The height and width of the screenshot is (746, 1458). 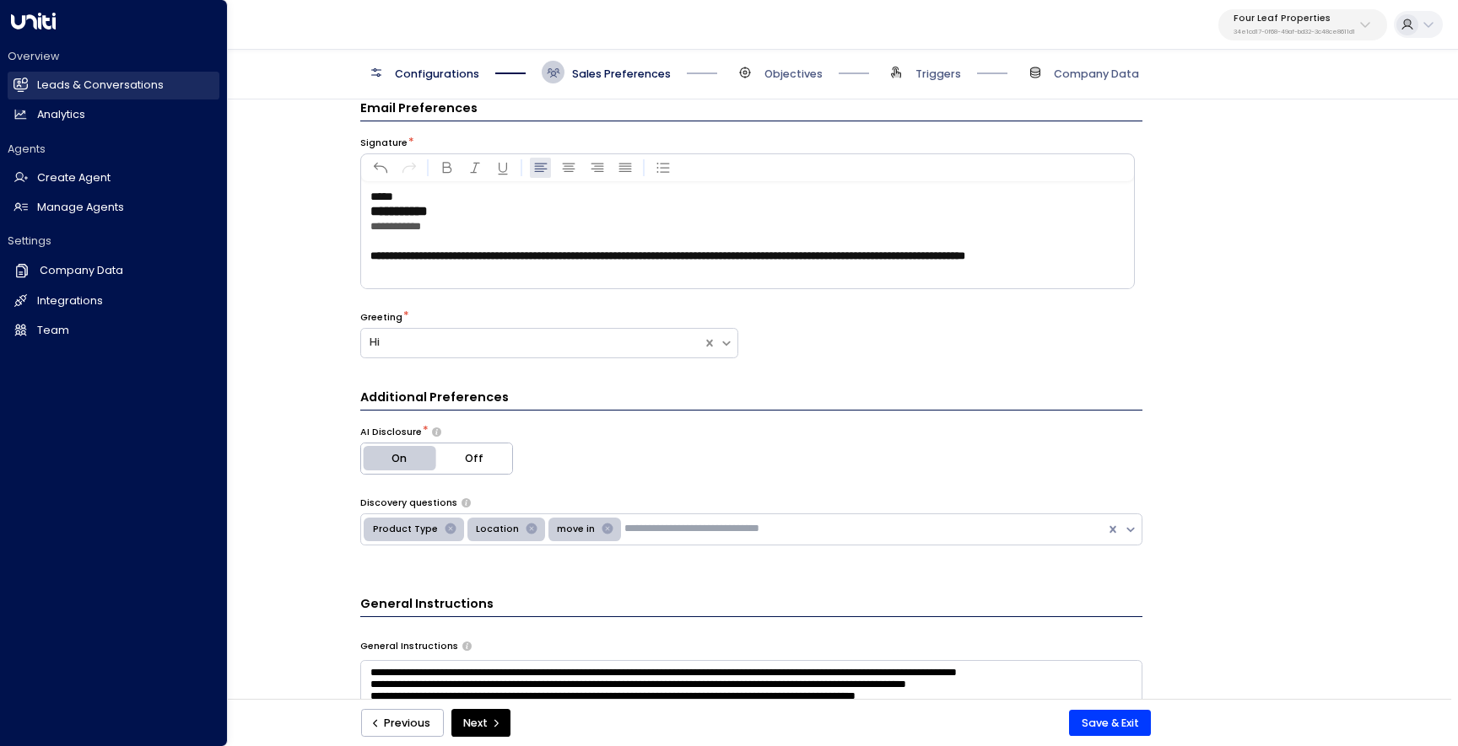 What do you see at coordinates (113, 115) in the screenshot?
I see `a: Analytics` at bounding box center [113, 115].